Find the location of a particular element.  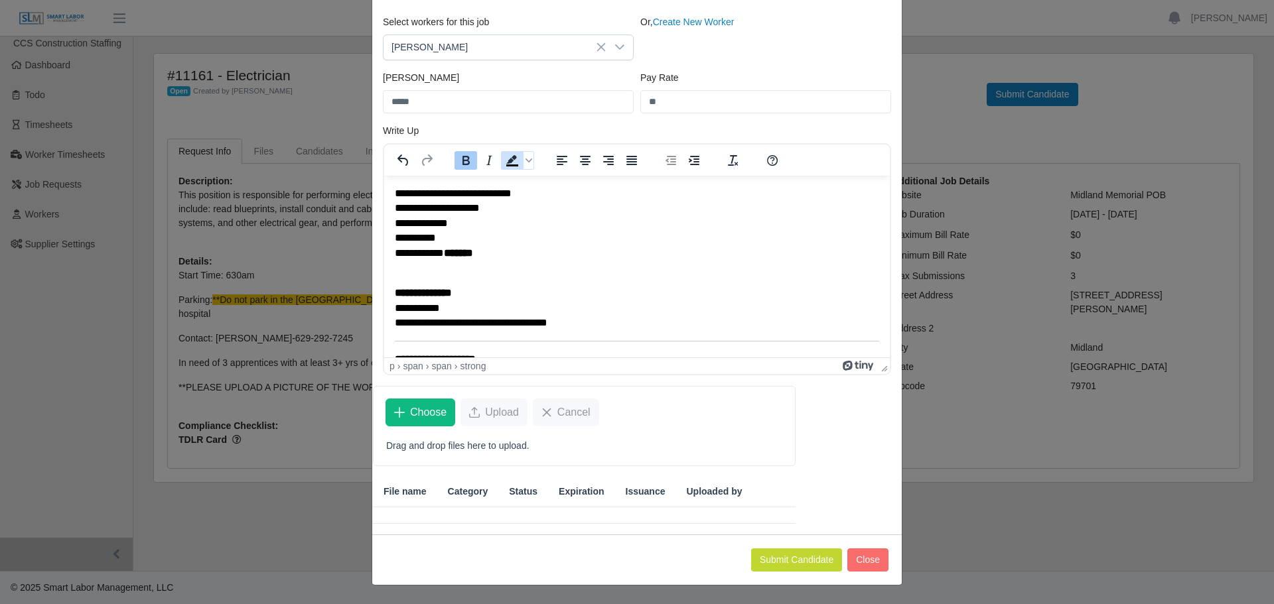

div: Or, is located at coordinates (766, 38).